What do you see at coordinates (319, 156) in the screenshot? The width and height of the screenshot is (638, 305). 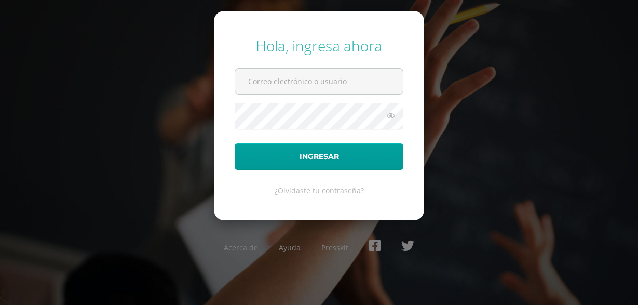 I see `button: Ingresar` at bounding box center [319, 156].